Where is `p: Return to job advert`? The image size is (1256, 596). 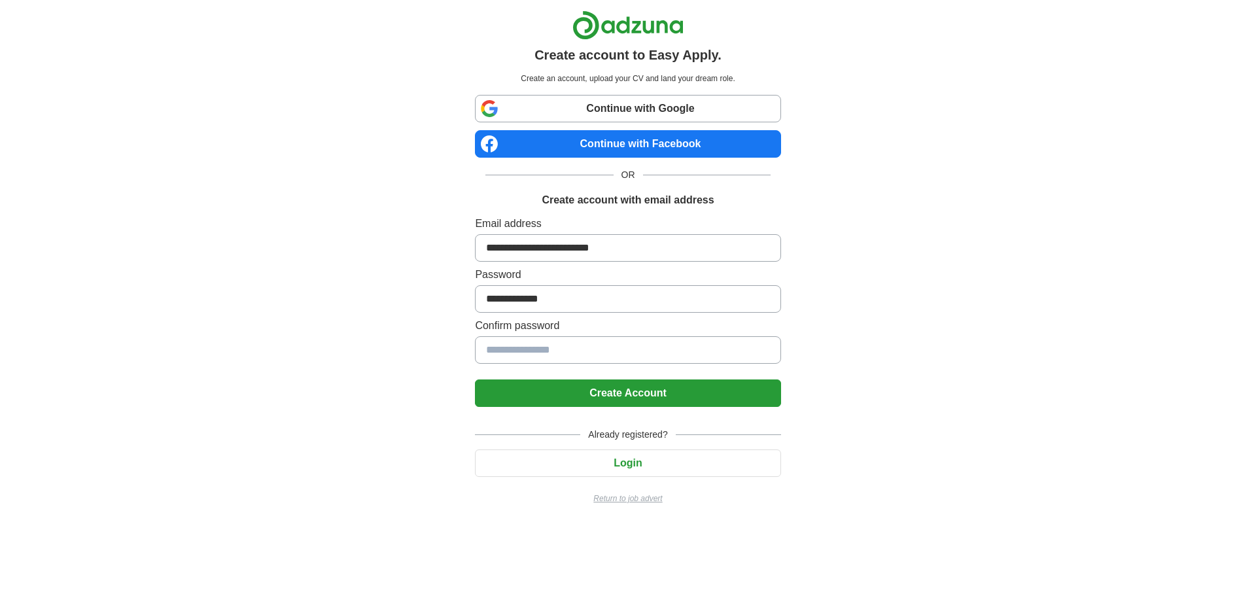 p: Return to job advert is located at coordinates (628, 499).